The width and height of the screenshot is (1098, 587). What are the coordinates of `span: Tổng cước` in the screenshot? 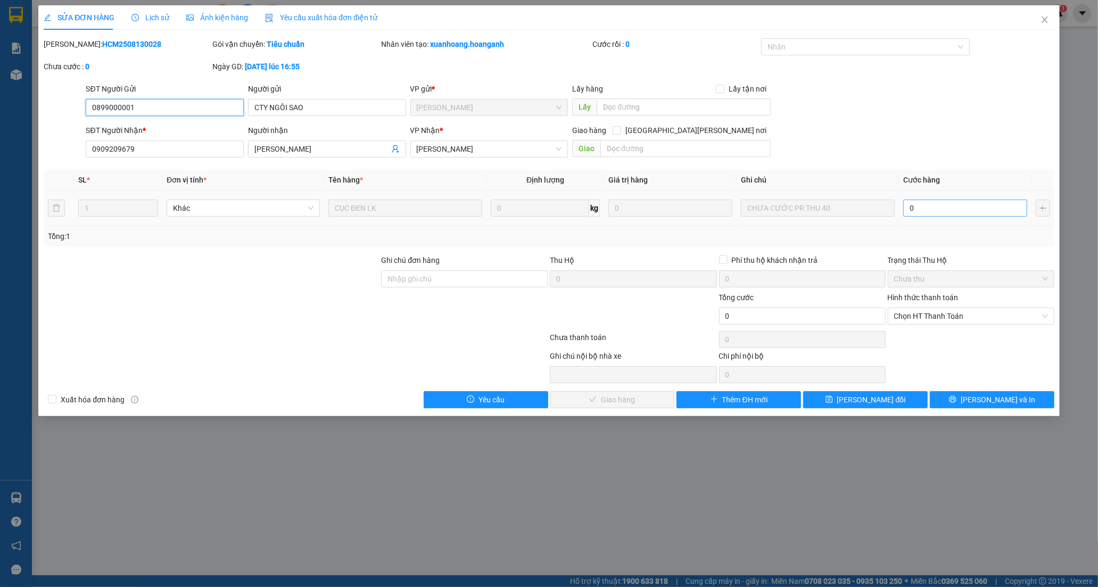 It's located at (737, 298).